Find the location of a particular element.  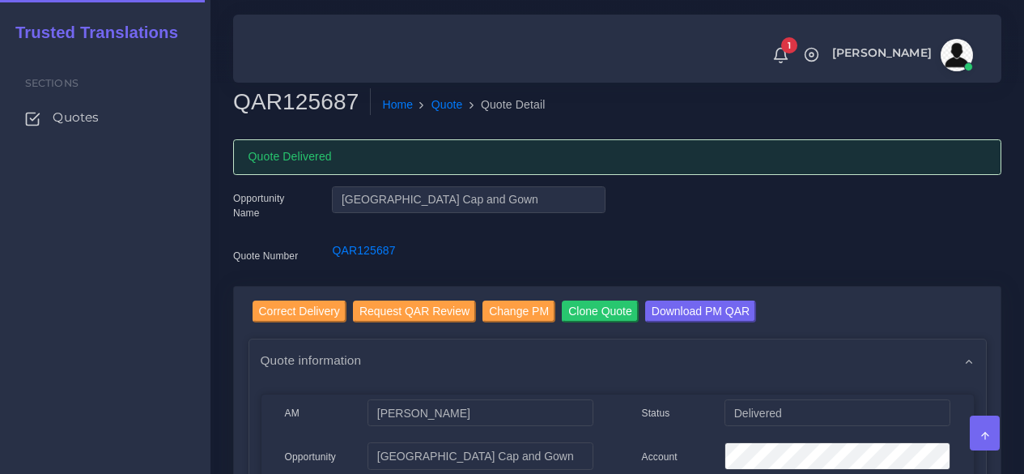

input: Correct Delivery is located at coordinates (300, 311).